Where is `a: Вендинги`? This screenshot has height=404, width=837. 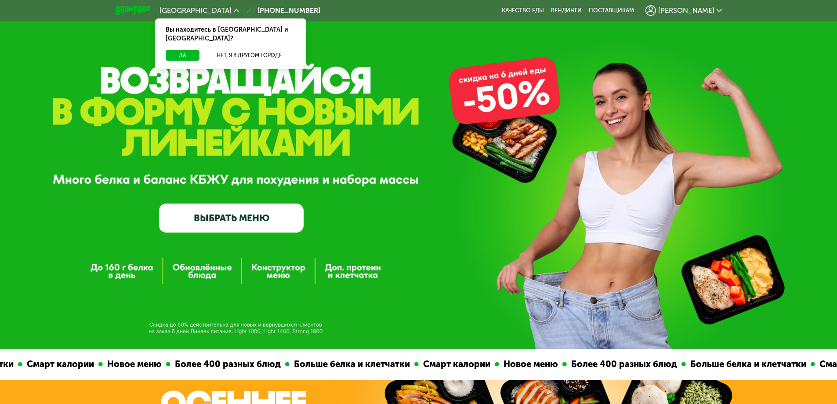 a: Вендинги is located at coordinates (566, 11).